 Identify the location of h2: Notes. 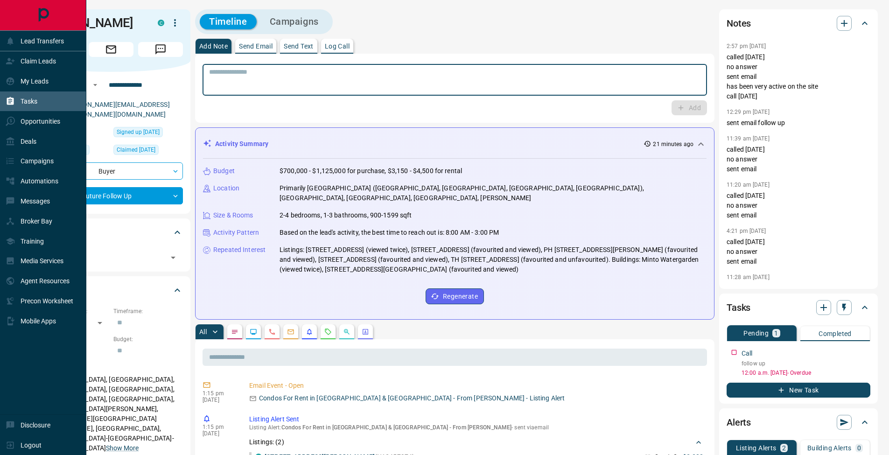
(739, 23).